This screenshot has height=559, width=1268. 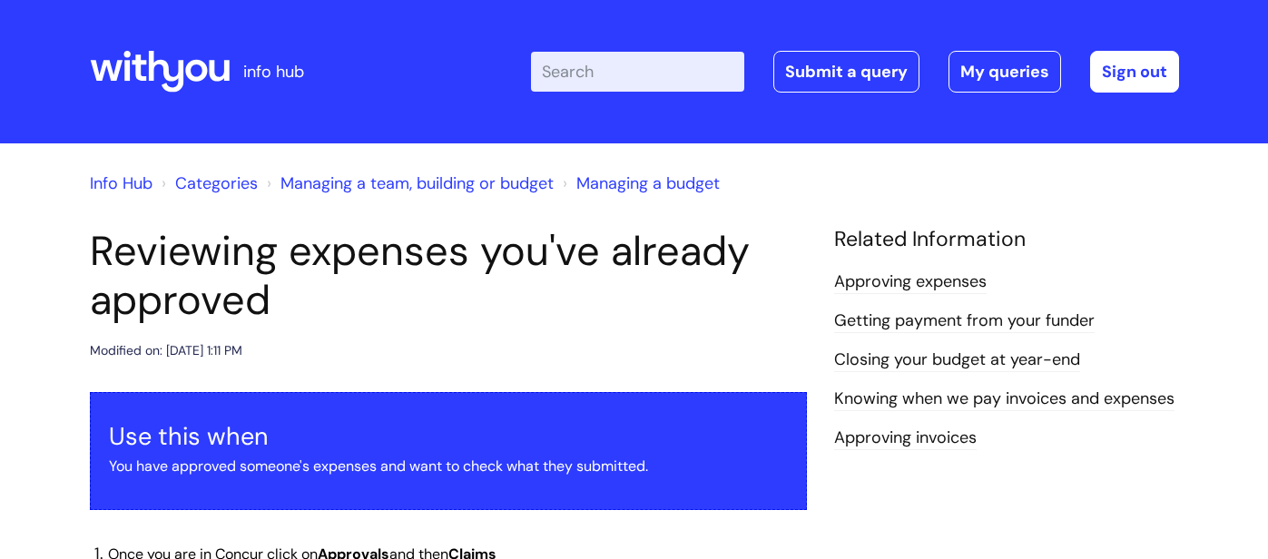 I want to click on span: You have approved someone's expenses and want to check what they submitted., so click(x=378, y=466).